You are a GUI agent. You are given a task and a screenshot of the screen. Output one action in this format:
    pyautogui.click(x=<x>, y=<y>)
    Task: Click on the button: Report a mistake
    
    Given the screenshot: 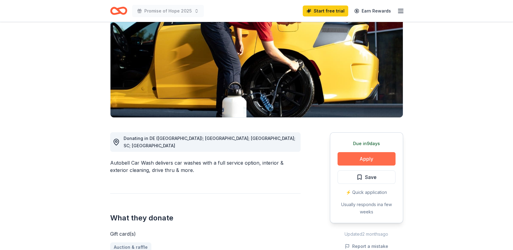 What is the action you would take?
    pyautogui.click(x=367, y=247)
    